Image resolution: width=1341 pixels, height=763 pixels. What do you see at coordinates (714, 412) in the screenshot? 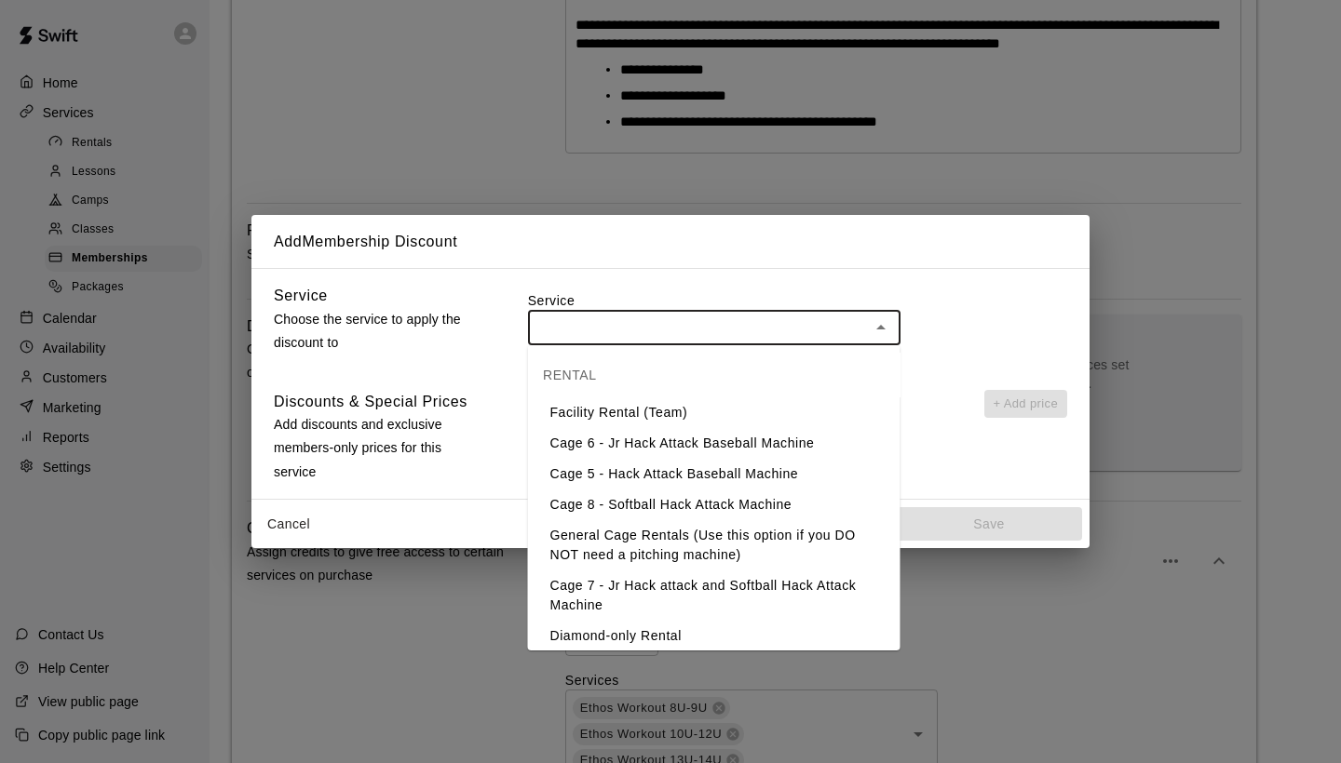
I see `li: Facility Rental (Team)` at bounding box center [714, 412].